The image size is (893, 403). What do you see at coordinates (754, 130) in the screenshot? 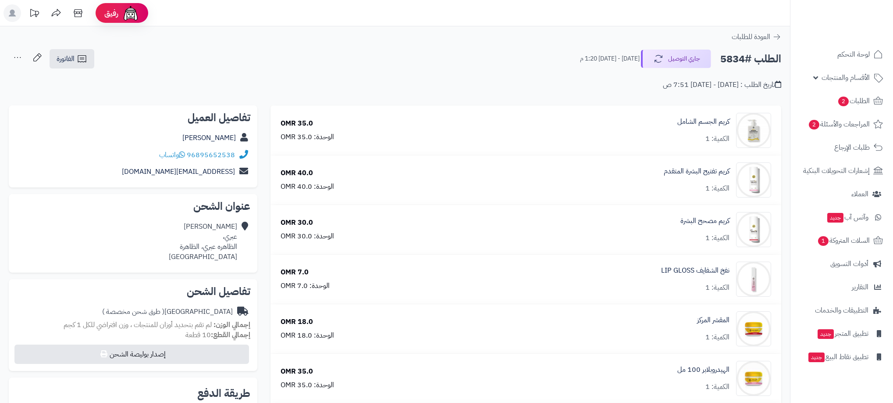
I see `img: 1739573569-cm51af9dd0msi01klccb0chz9_BODY_CREAM-09-90x90.jpg` at bounding box center [754, 130].